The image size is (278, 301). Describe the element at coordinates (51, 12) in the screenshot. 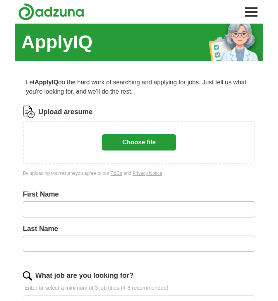

I see `img: Adzuna logo` at that location.